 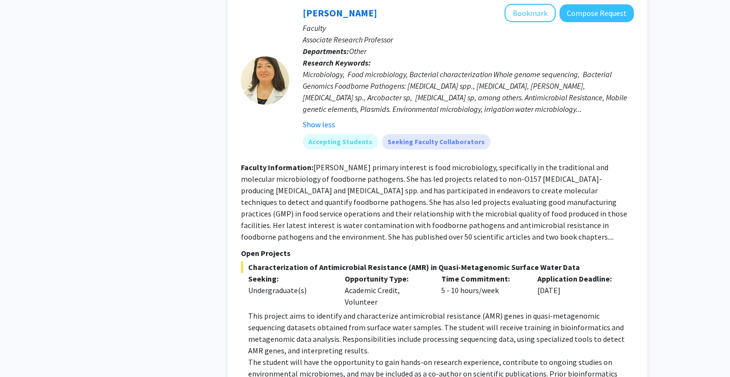 I want to click on p: Associate Research Professor, so click(x=468, y=40).